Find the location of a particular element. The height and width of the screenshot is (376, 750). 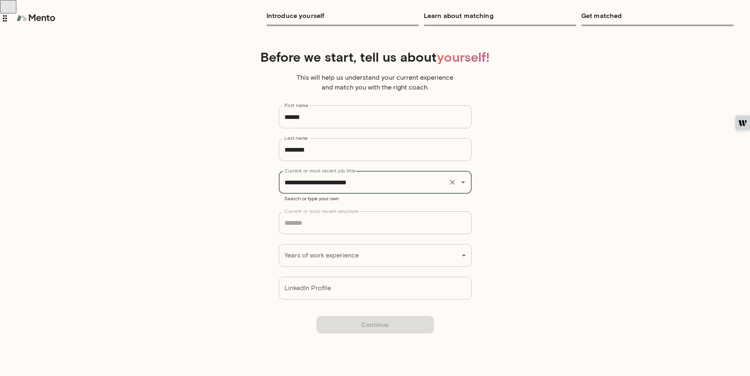

label: Current or most recent employer is located at coordinates (322, 211).